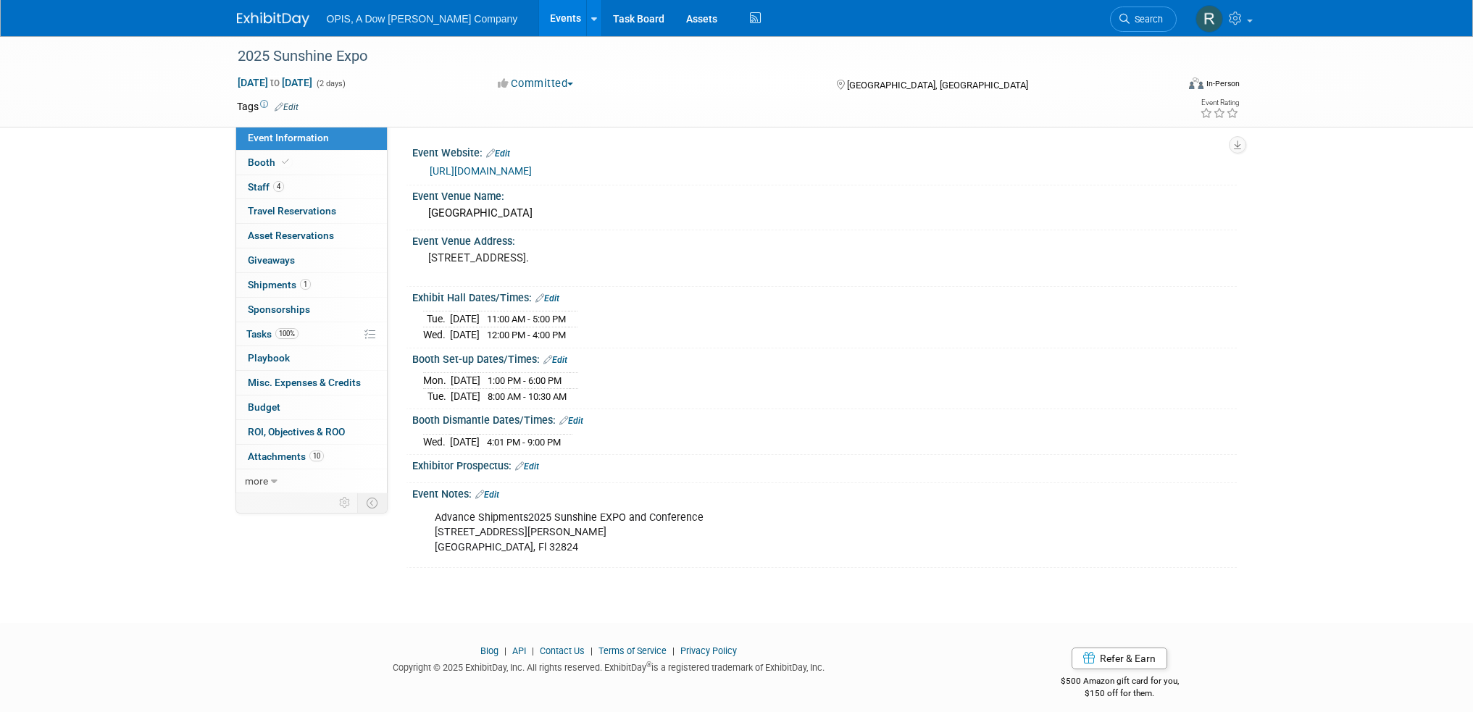 The height and width of the screenshot is (712, 1473). Describe the element at coordinates (1220, 103) in the screenshot. I see `div: Event Rating` at that location.